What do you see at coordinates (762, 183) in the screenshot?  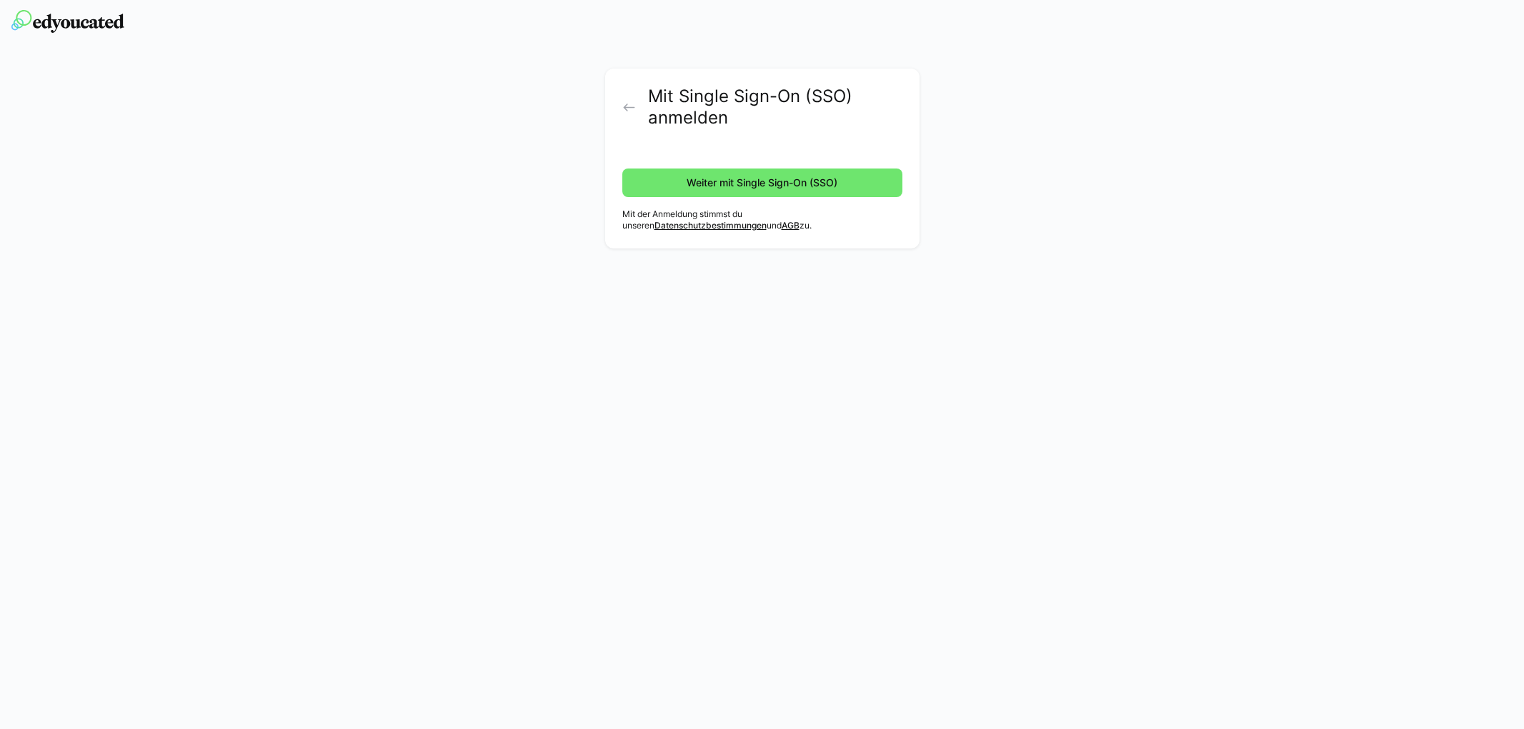 I see `span: Weiter mit Single Sign-On (SSO)` at bounding box center [762, 183].